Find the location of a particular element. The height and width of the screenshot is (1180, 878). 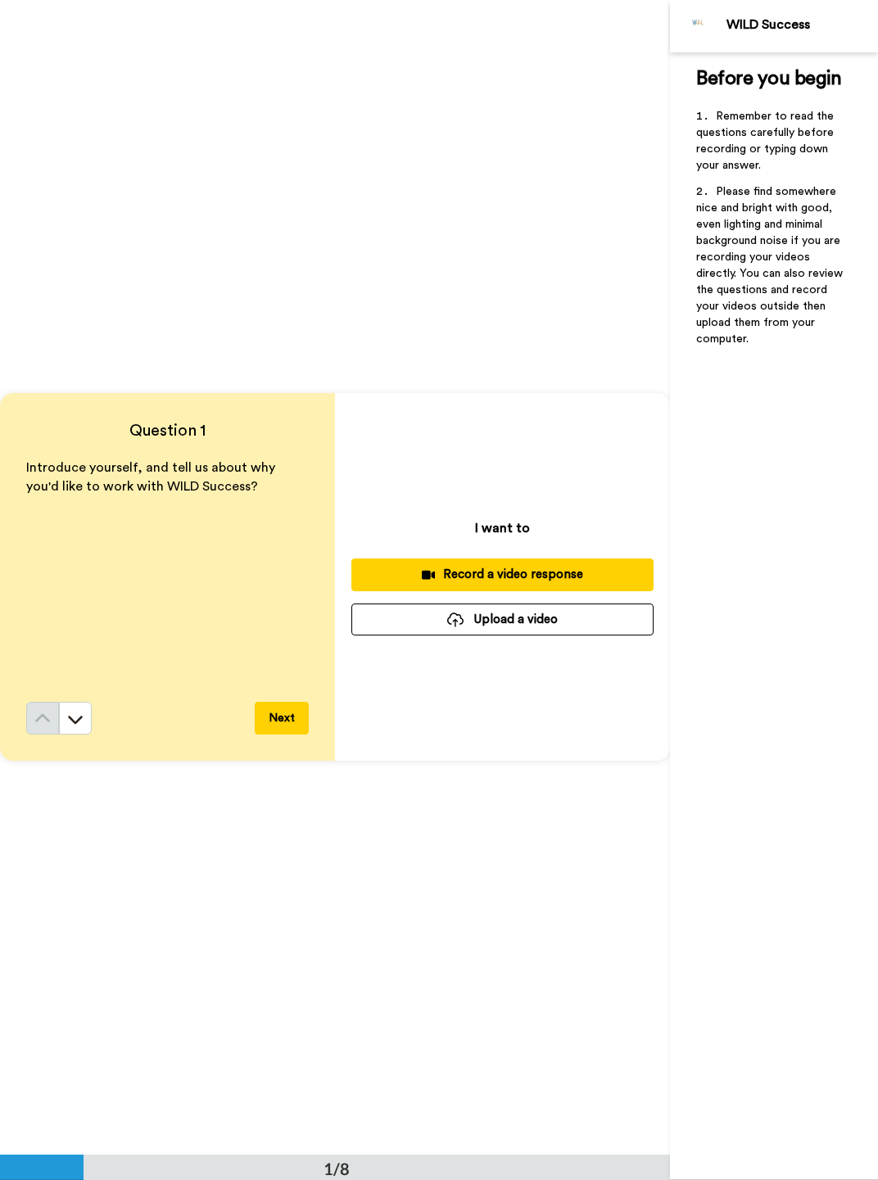

img: Profile Image is located at coordinates (698, 26).